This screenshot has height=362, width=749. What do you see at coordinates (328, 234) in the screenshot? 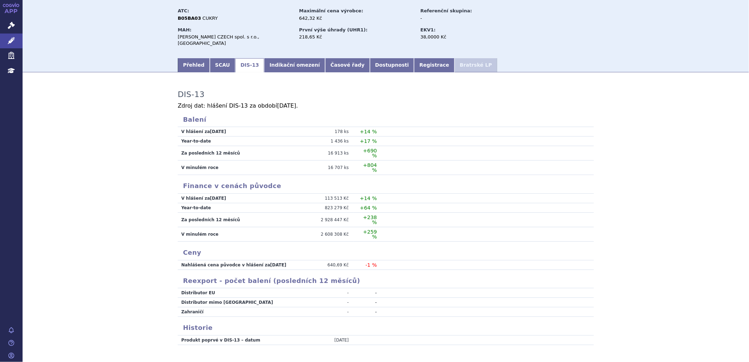
I see `td: 2 608 308 Kč` at bounding box center [328, 234].